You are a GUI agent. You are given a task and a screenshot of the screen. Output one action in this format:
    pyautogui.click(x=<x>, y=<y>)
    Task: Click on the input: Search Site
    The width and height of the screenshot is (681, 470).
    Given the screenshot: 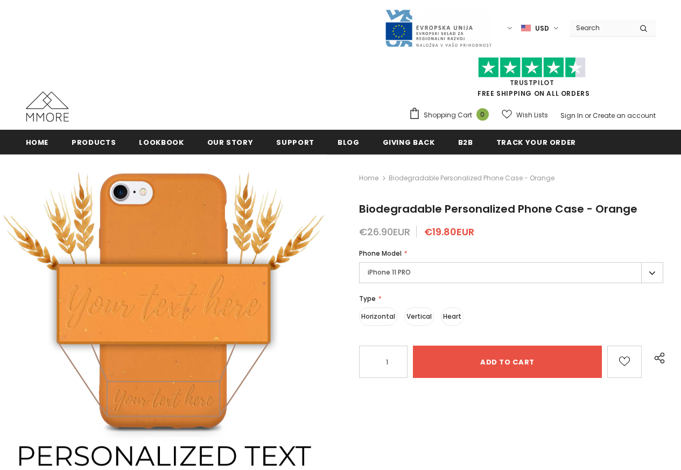 What is the action you would take?
    pyautogui.click(x=600, y=27)
    